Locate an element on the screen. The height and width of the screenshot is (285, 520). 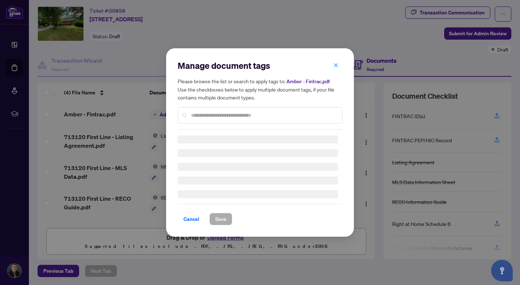
button: Save is located at coordinates (221, 219).